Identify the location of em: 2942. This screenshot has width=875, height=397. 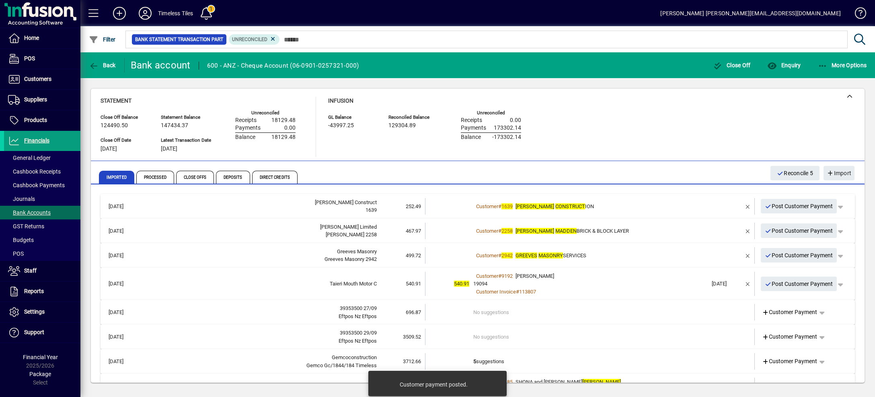
(507, 255).